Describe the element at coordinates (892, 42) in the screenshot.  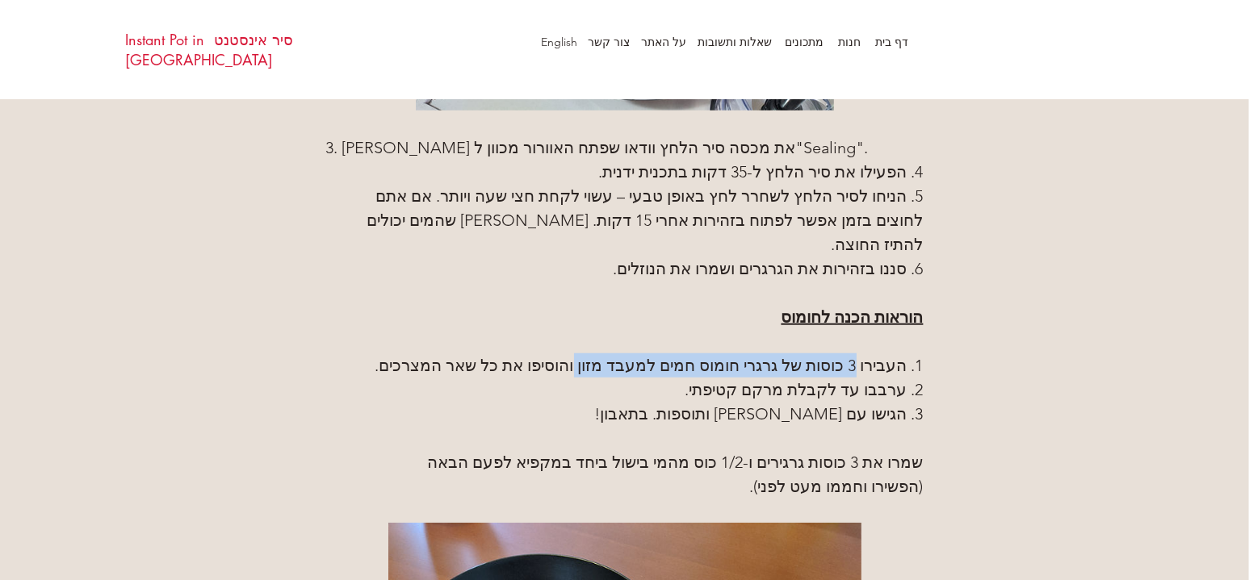
I see `a: דף בית` at that location.